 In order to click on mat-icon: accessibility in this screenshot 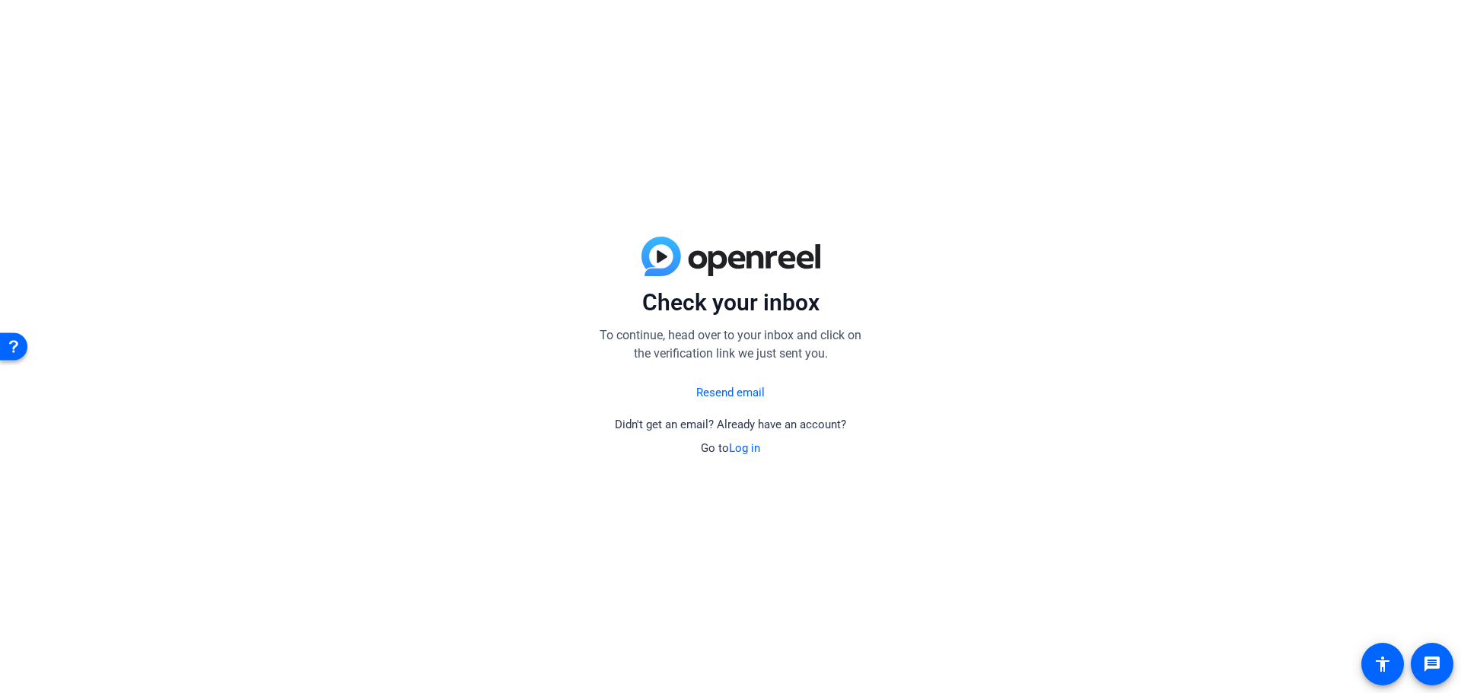, I will do `click(1383, 664)`.